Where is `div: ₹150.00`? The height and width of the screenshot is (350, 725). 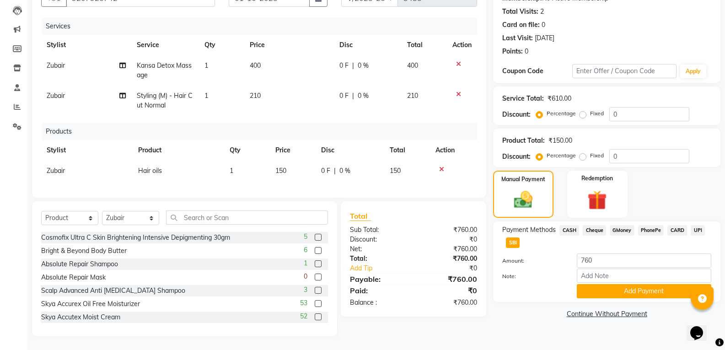 div: ₹150.00 is located at coordinates (560, 140).